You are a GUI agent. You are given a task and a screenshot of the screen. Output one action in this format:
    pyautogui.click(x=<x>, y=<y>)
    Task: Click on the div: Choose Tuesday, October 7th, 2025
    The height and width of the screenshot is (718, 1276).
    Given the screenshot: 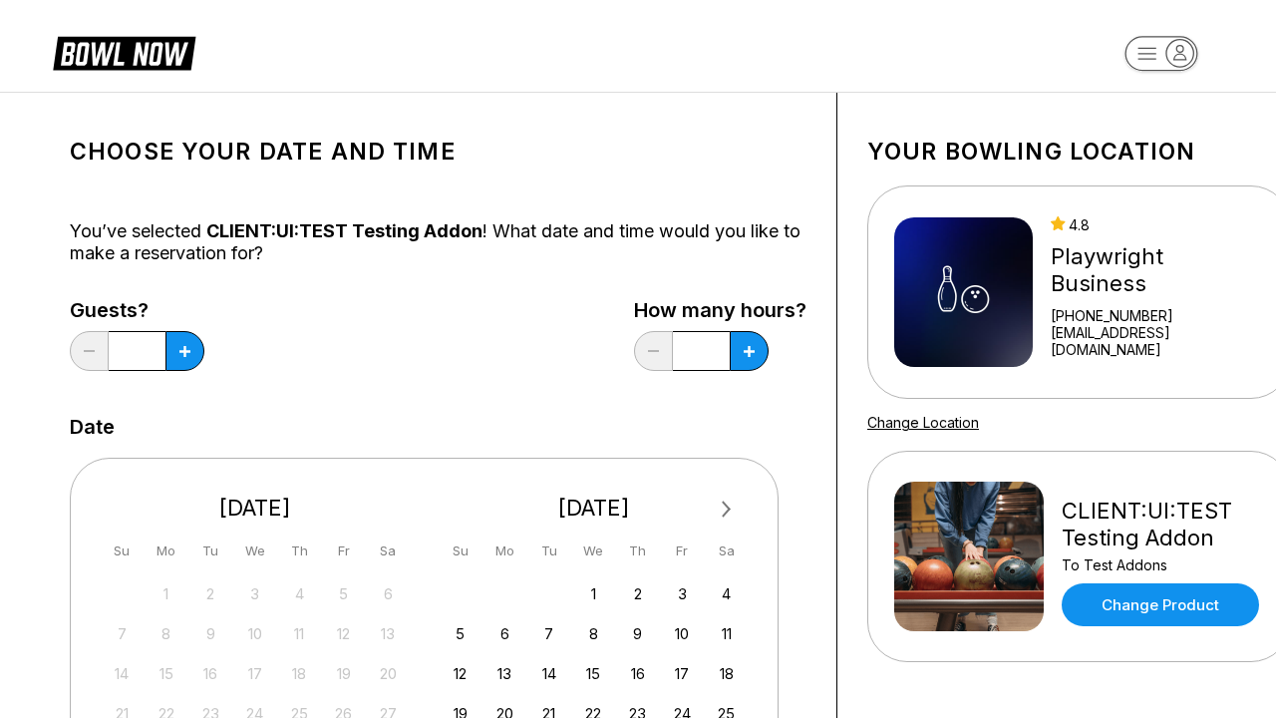 What is the action you would take?
    pyautogui.click(x=548, y=633)
    